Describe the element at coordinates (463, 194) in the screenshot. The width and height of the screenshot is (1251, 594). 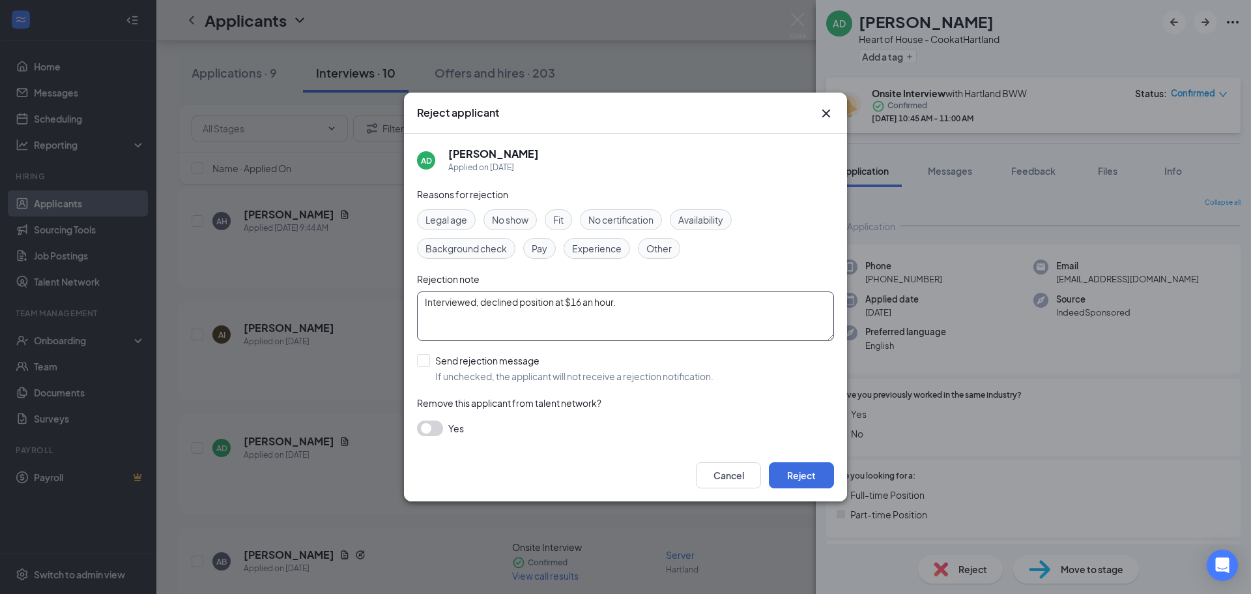
I see `span: Reasons for rejection` at that location.